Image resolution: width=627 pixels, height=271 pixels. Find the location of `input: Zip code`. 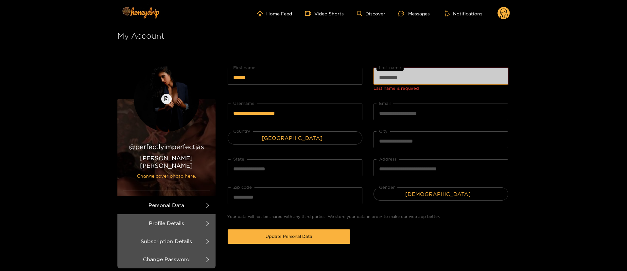

input: Zip code is located at coordinates (295, 195).